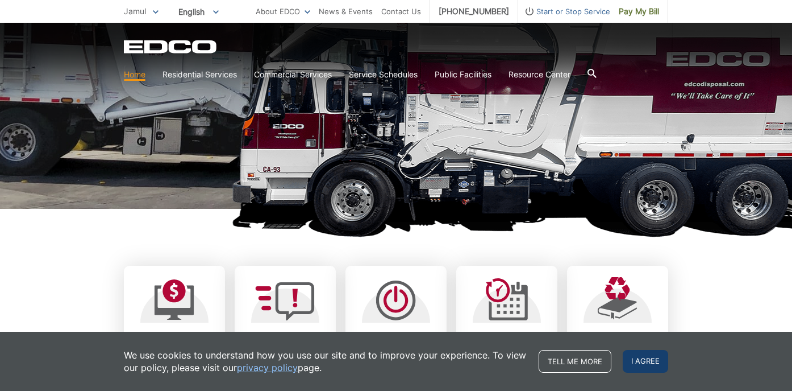  What do you see at coordinates (401, 11) in the screenshot?
I see `a: Contact Us` at bounding box center [401, 11].